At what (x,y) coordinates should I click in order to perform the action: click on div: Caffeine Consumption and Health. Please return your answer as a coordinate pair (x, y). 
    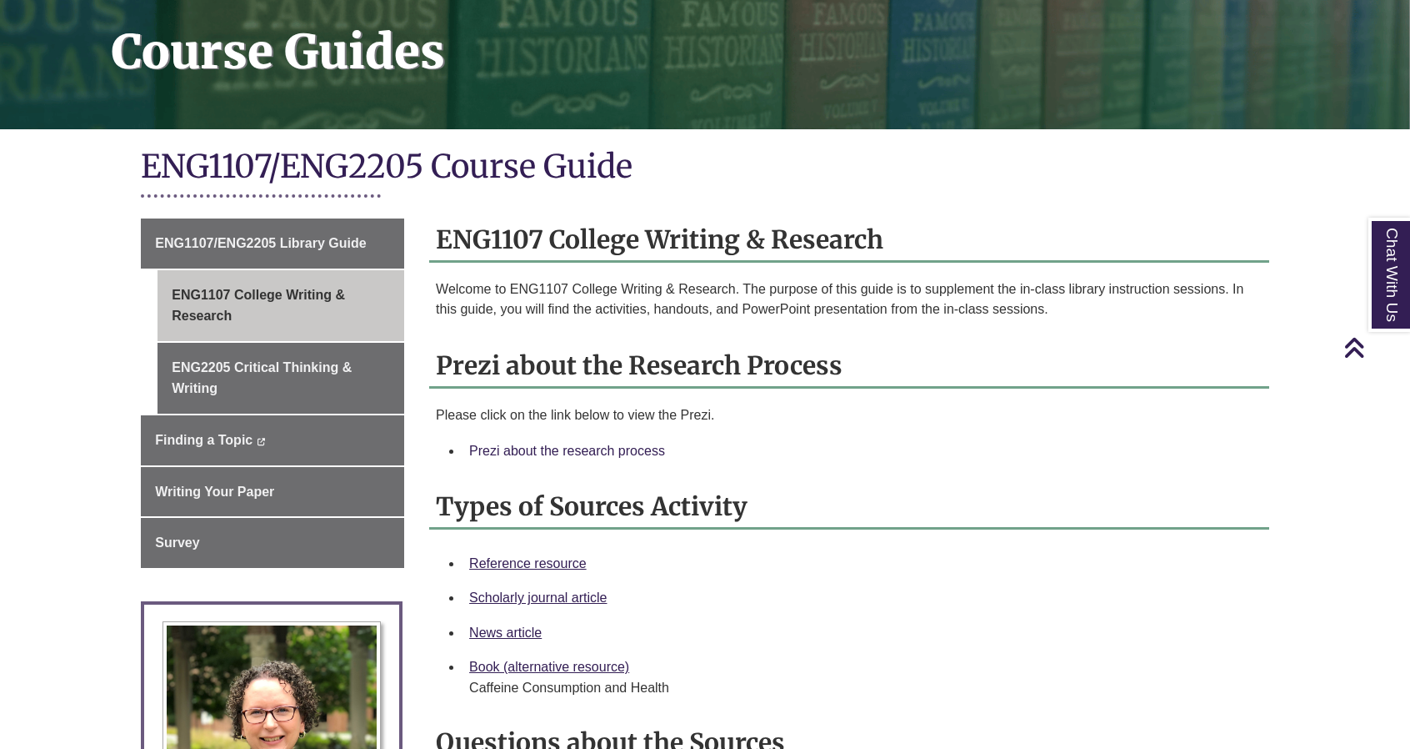
    Looking at the image, I should click on (863, 688).